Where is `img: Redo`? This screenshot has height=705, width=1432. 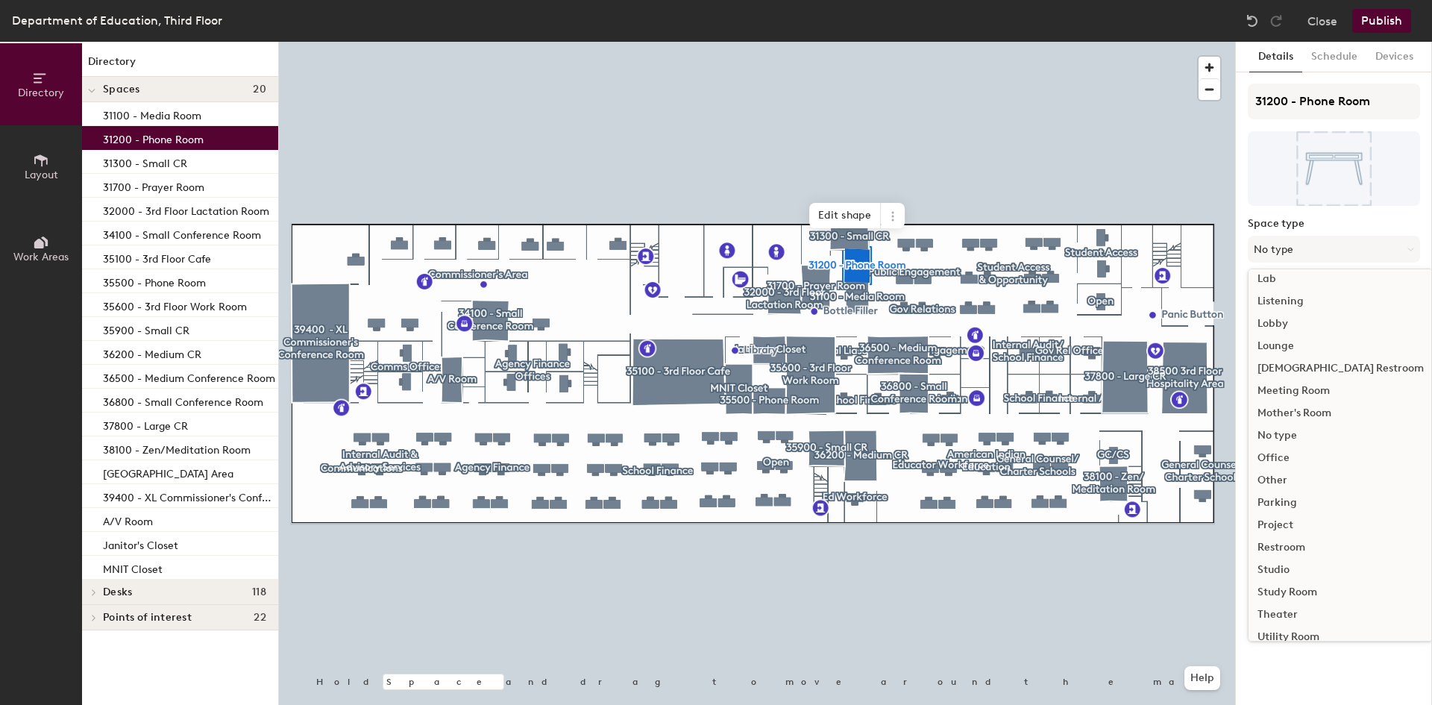 img: Redo is located at coordinates (1276, 21).